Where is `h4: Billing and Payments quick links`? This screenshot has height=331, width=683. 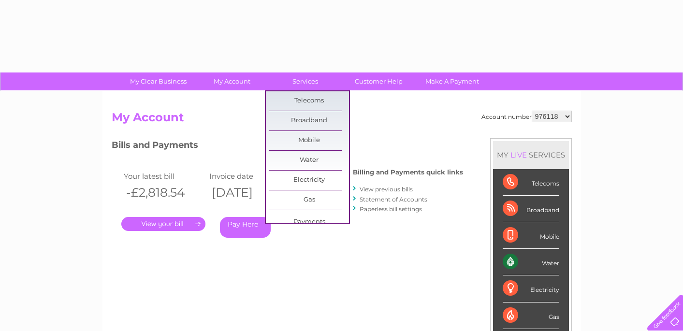
h4: Billing and Payments quick links is located at coordinates (408, 172).